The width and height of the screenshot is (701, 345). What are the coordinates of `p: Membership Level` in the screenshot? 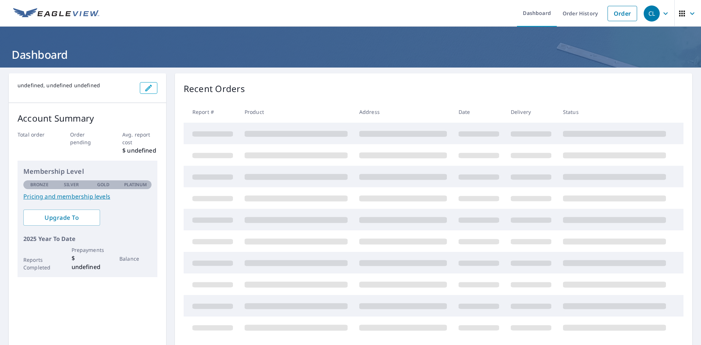 It's located at (87, 171).